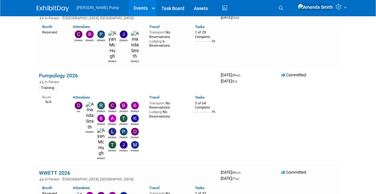 This screenshot has height=194, width=376. What do you see at coordinates (235, 82) in the screenshot?
I see `span: (Fri)` at bounding box center [235, 82].